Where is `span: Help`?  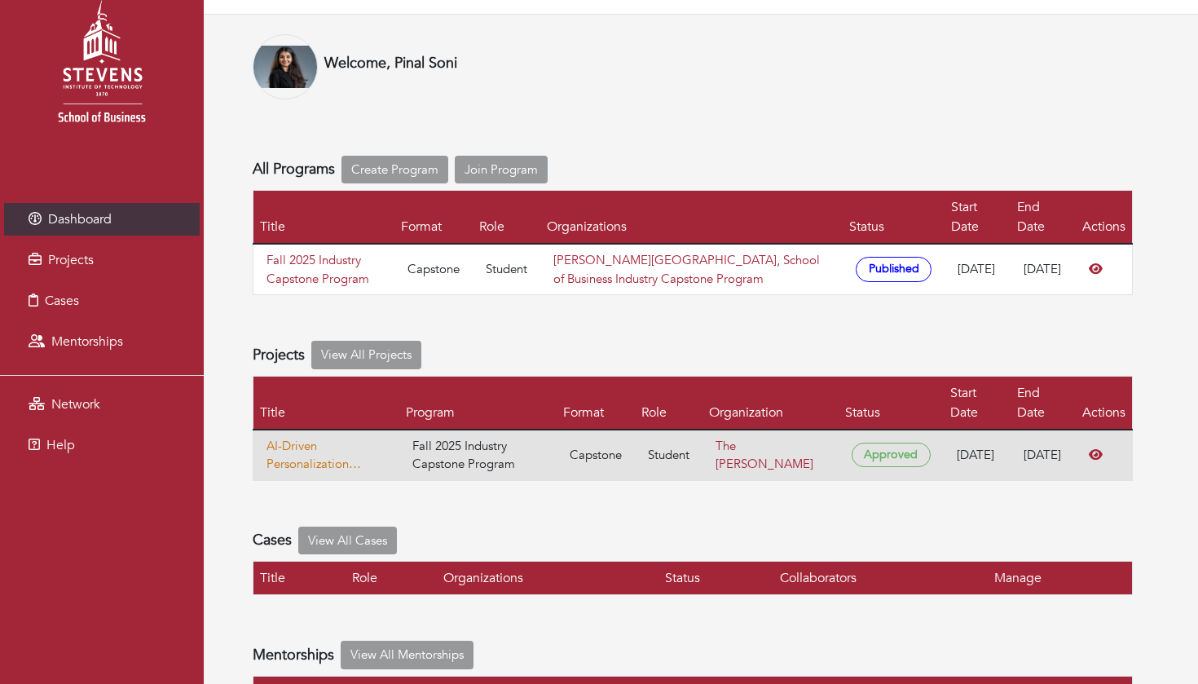 span: Help is located at coordinates (60, 445).